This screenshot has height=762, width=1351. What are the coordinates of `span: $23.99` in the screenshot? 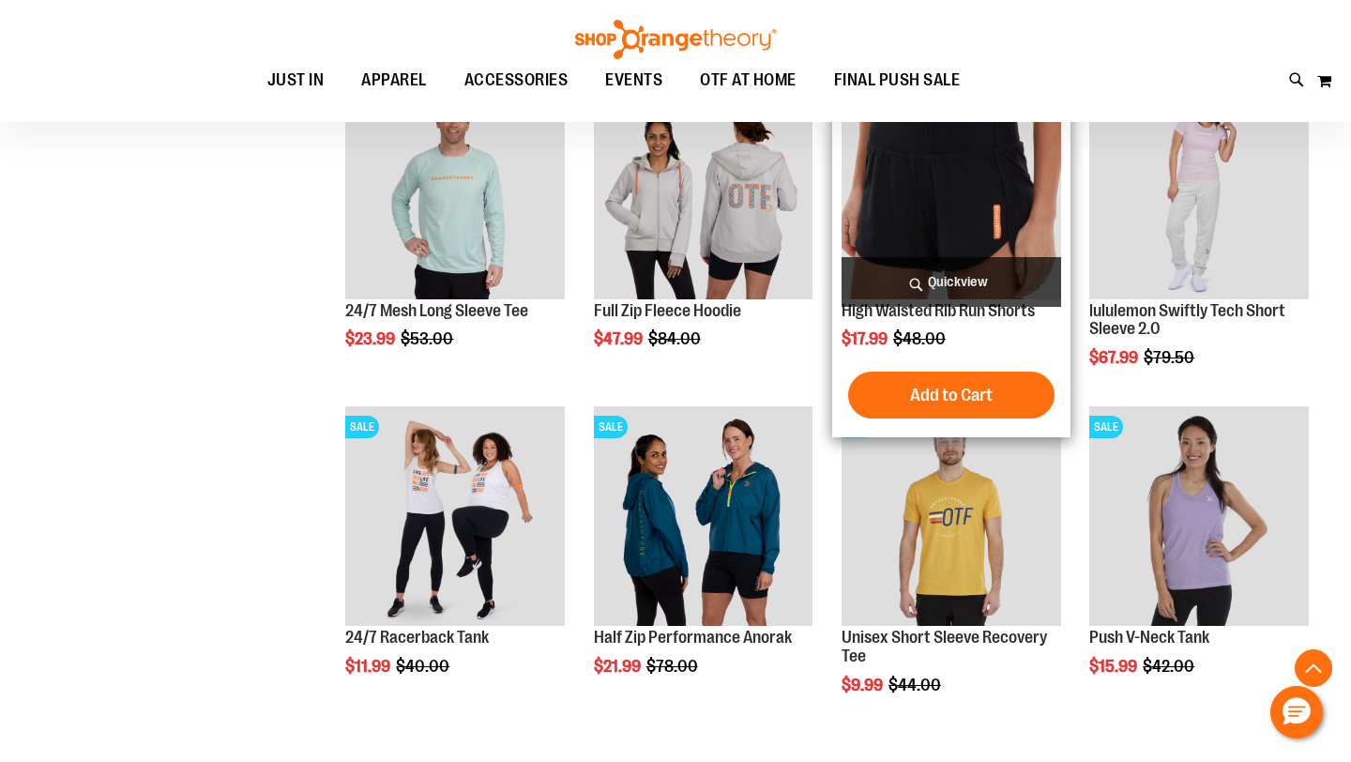 It's located at (372, 339).